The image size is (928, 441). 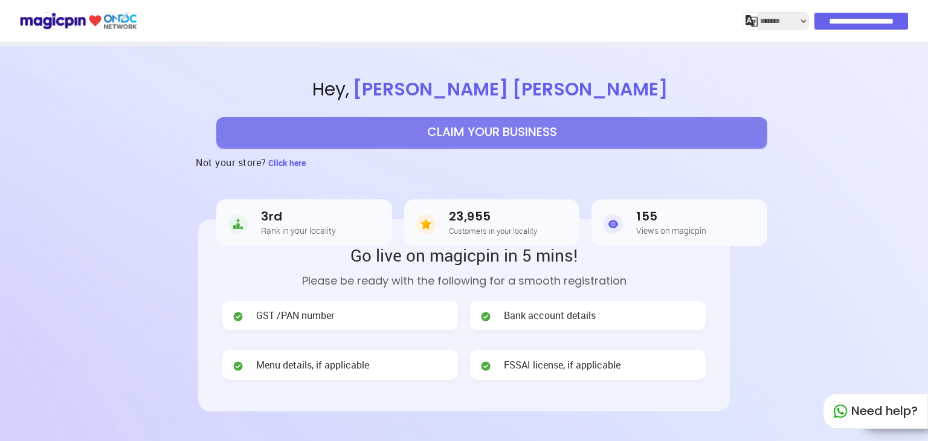 What do you see at coordinates (493, 231) in the screenshot?
I see `h5: Customers in your locality` at bounding box center [493, 231].